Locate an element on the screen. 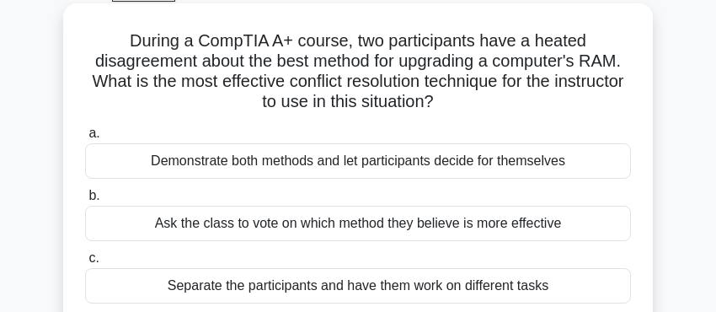 The height and width of the screenshot is (312, 716). h5: During a CompTIA A+ course, two participants have a heated disagreement about the best method for... is located at coordinates (358, 72).